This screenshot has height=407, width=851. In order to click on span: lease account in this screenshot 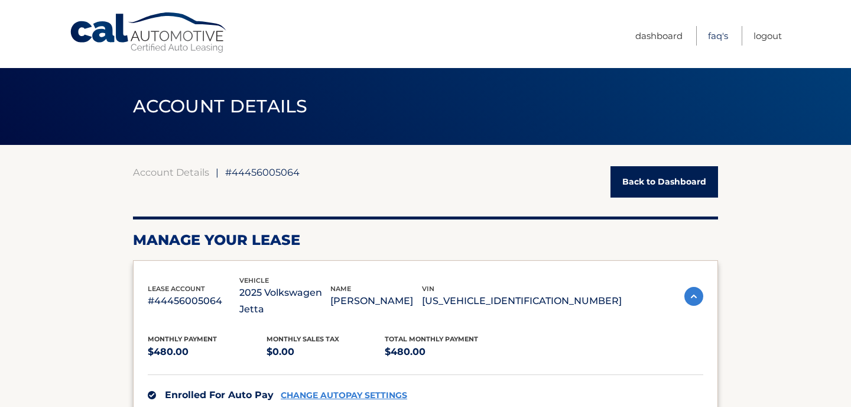, I will do `click(176, 289)`.